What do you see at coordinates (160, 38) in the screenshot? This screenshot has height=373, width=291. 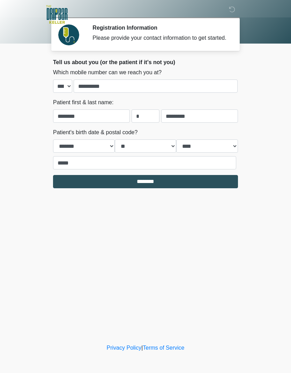 I see `div: Please provide your contact information to get started.` at bounding box center [160, 38].